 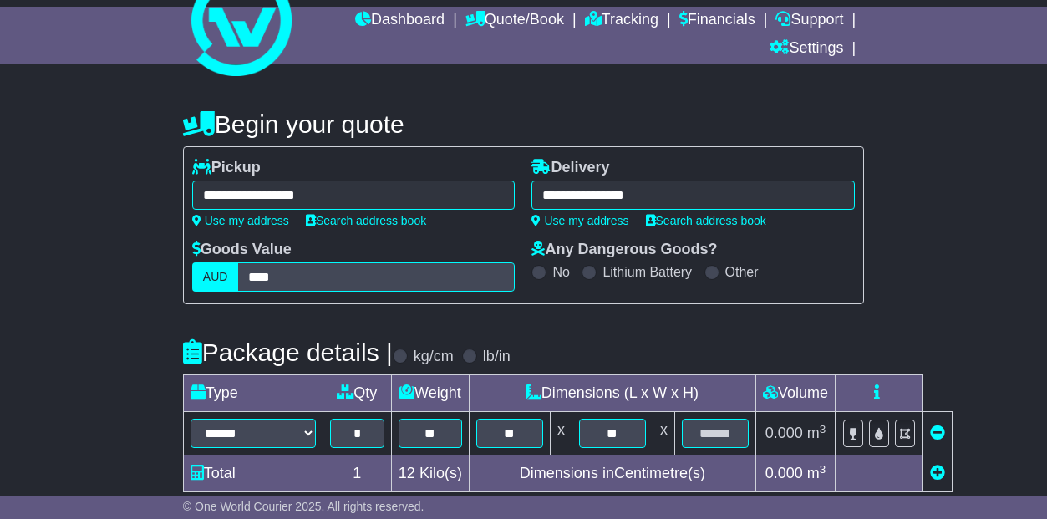 What do you see at coordinates (226, 168) in the screenshot?
I see `label: Pickup` at bounding box center [226, 168].